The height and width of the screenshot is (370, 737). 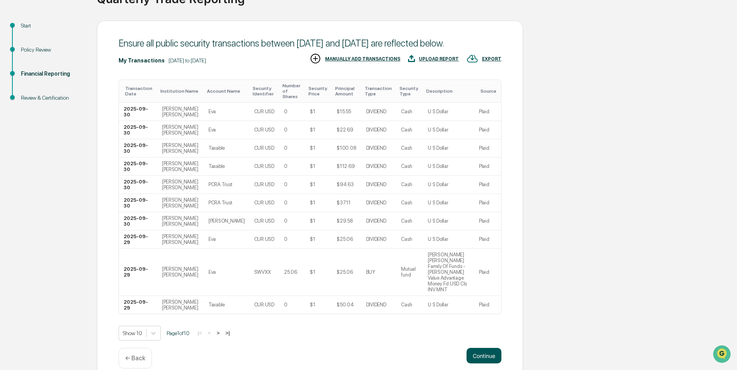 What do you see at coordinates (345, 304) in the screenshot?
I see `div: $50.04` at bounding box center [345, 304].